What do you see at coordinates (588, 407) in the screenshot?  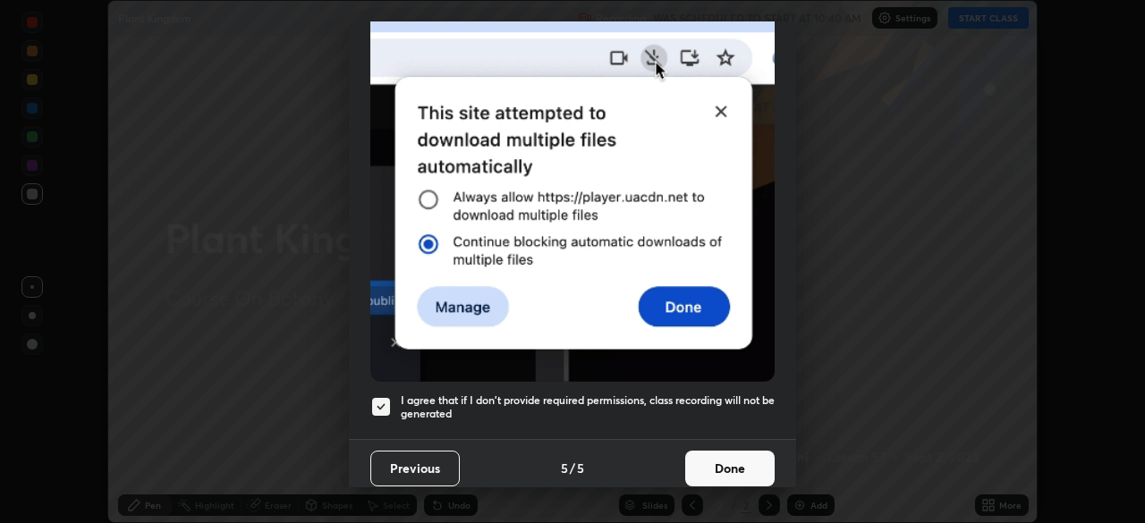 I see `h5: I agree that if I don't provide required permissions, class recording will not be generated` at bounding box center [588, 407].